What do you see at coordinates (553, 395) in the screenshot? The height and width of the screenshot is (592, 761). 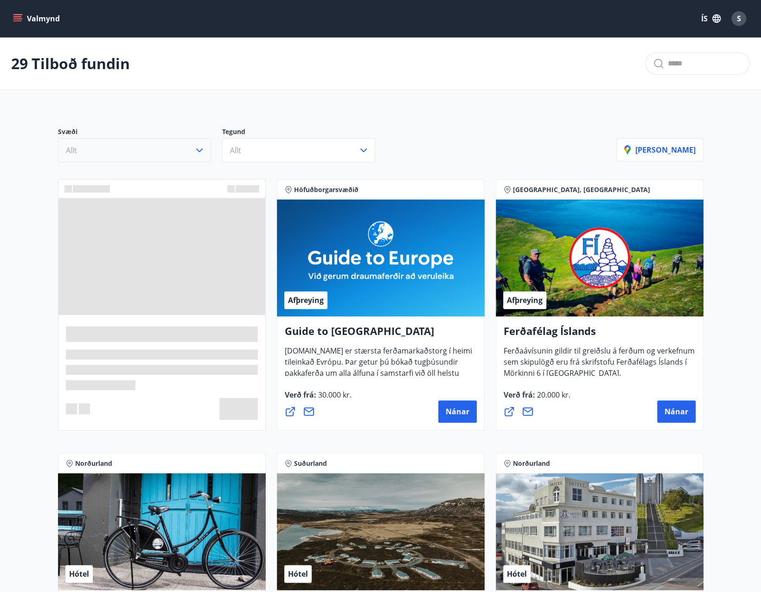 I see `span: 20.000 kr.` at bounding box center [553, 395].